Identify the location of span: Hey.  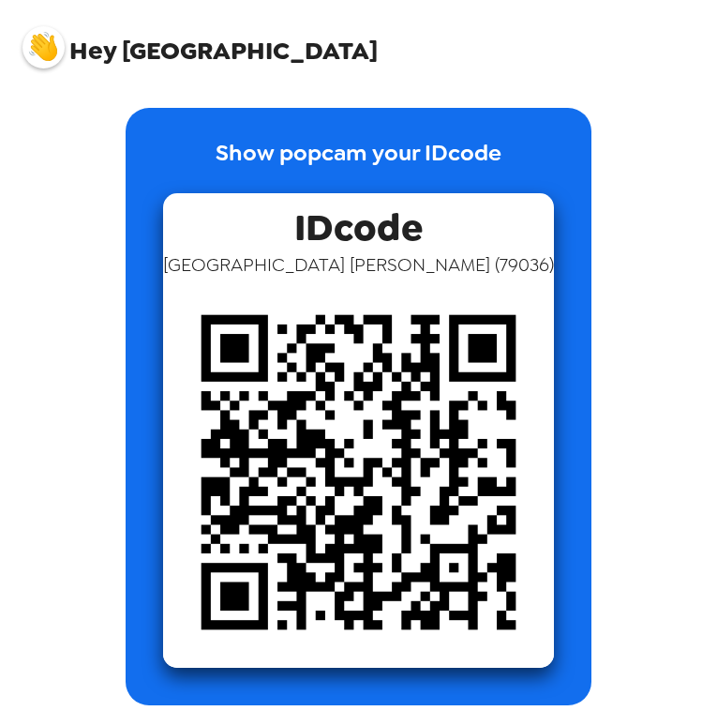
(93, 51).